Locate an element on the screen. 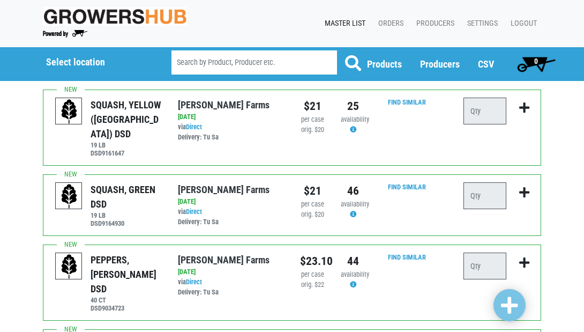  a: CSV is located at coordinates (486, 64).